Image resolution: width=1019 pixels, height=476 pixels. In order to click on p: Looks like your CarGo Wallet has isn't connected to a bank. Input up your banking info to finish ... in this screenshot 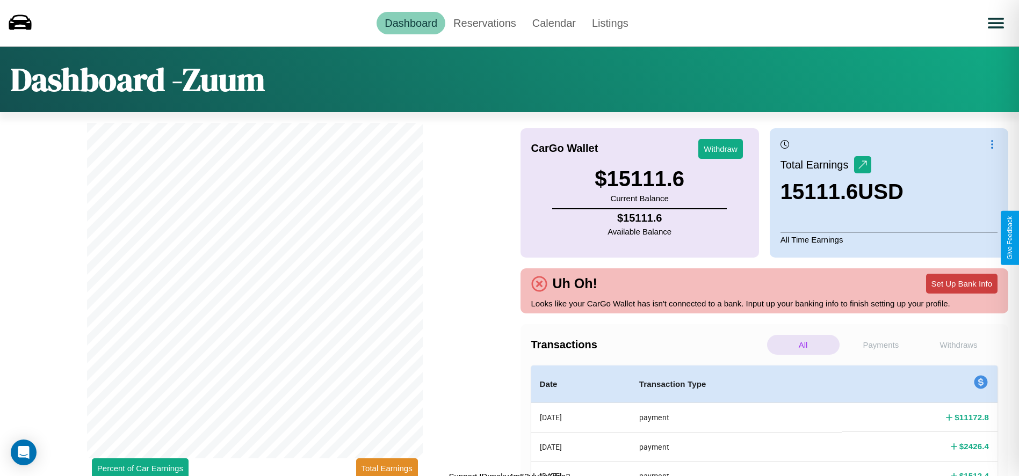, I will do `click(764, 303)`.